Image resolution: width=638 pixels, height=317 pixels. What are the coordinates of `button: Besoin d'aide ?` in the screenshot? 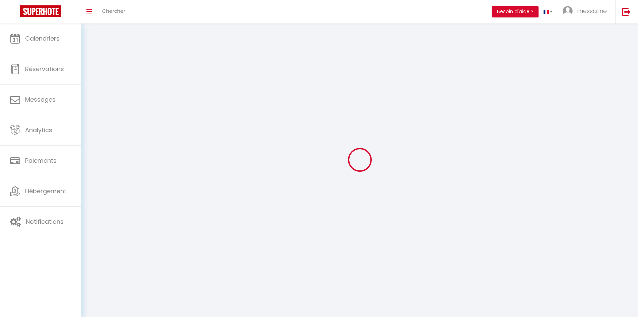 It's located at (515, 12).